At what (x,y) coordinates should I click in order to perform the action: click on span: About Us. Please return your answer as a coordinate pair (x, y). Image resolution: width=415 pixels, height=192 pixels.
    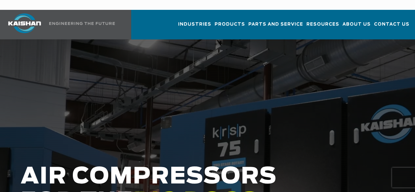
    Looking at the image, I should click on (357, 24).